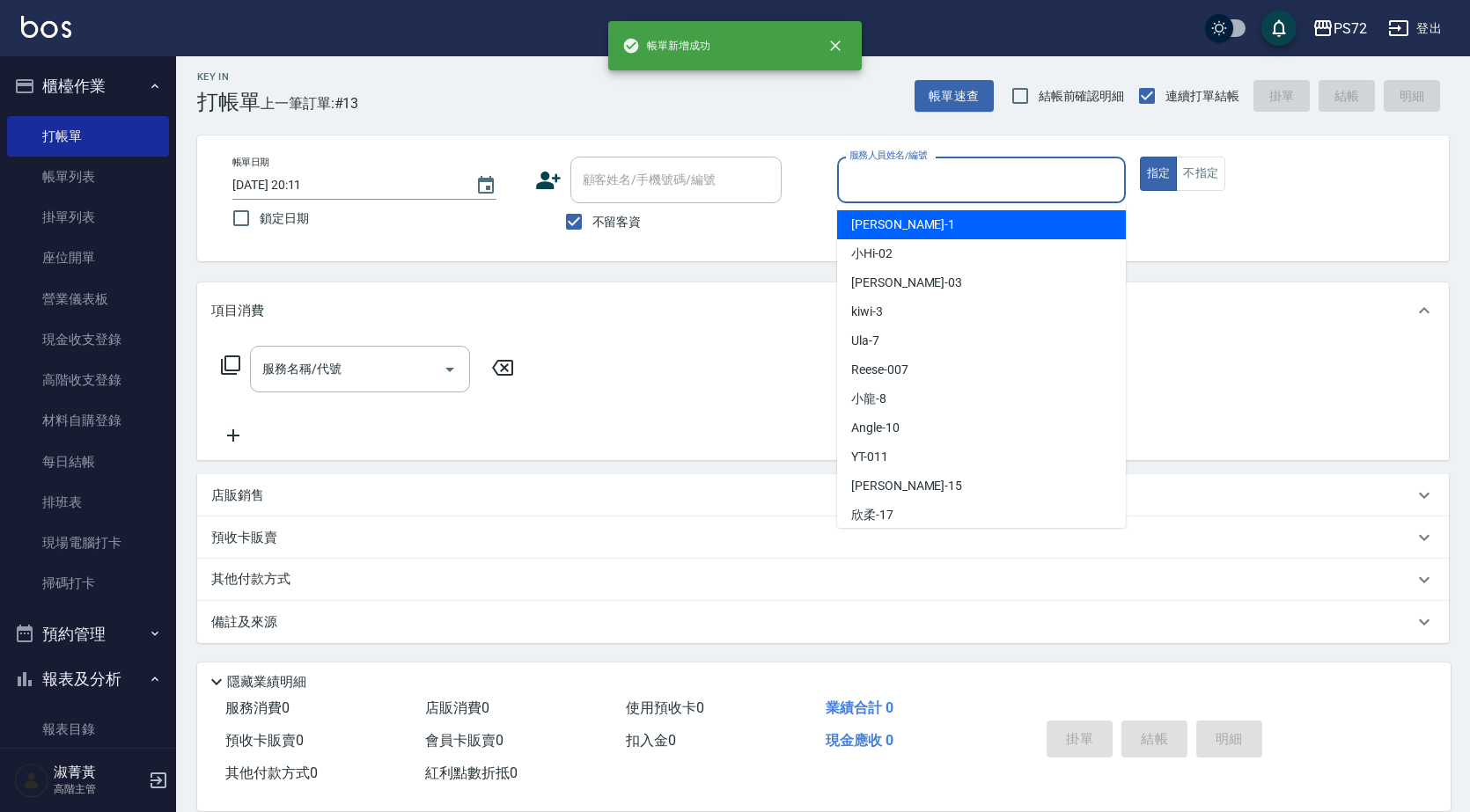 Image resolution: width=1470 pixels, height=812 pixels. Describe the element at coordinates (835, 45) in the screenshot. I see `button: close` at that location.